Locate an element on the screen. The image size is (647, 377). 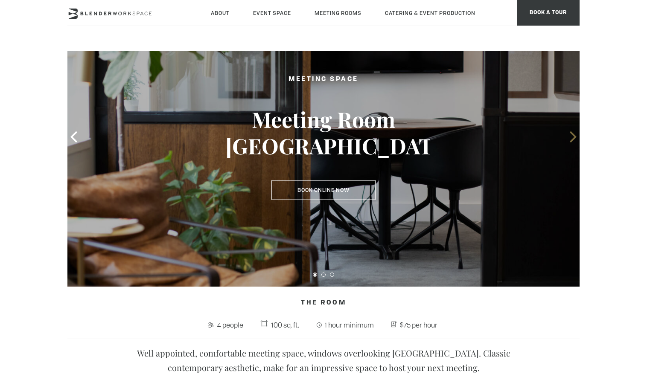
span: $75 per hour is located at coordinates (419, 325).